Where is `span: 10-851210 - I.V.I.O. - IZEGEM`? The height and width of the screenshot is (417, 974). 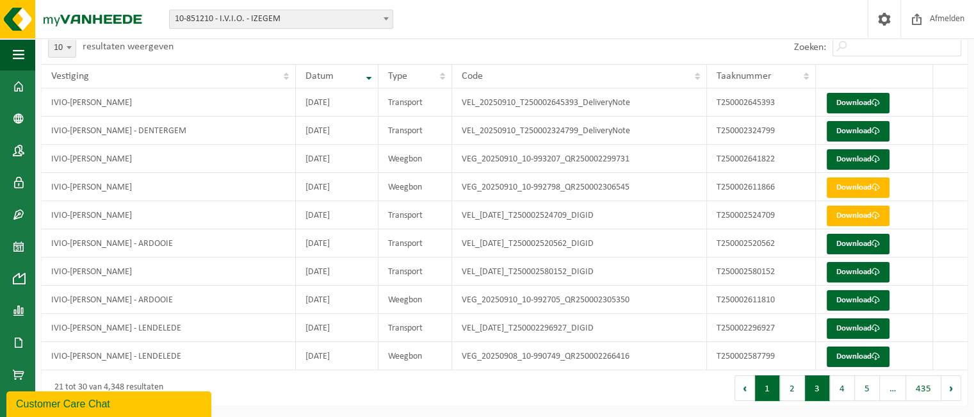
span: 10-851210 - I.V.I.O. - IZEGEM is located at coordinates (281, 19).